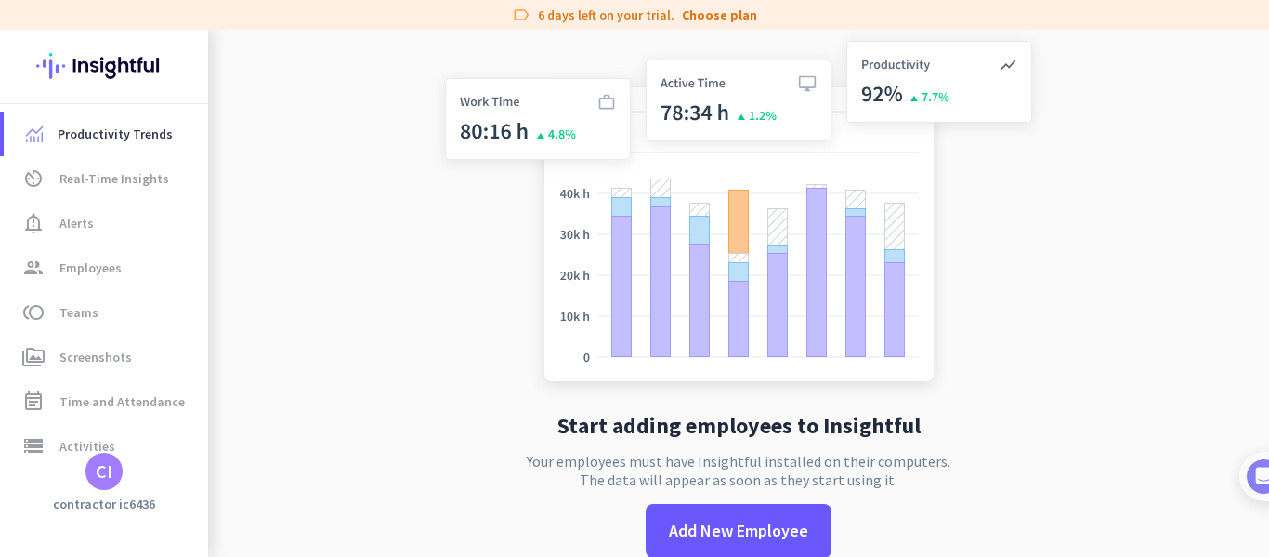 Image resolution: width=1269 pixels, height=557 pixels. What do you see at coordinates (521, 15) in the screenshot?
I see `i: label` at bounding box center [521, 15].